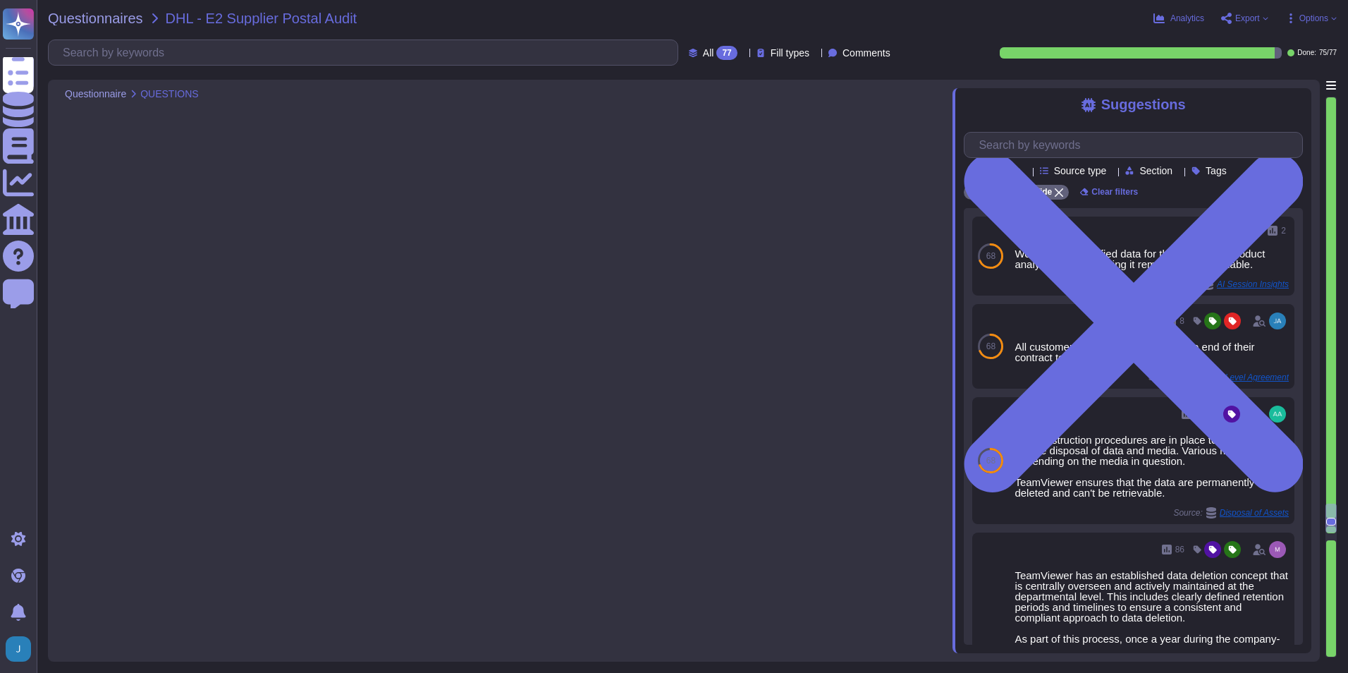 Image resolution: width=1348 pixels, height=673 pixels. Describe the element at coordinates (1180, 549) in the screenshot. I see `span: 86` at that location.